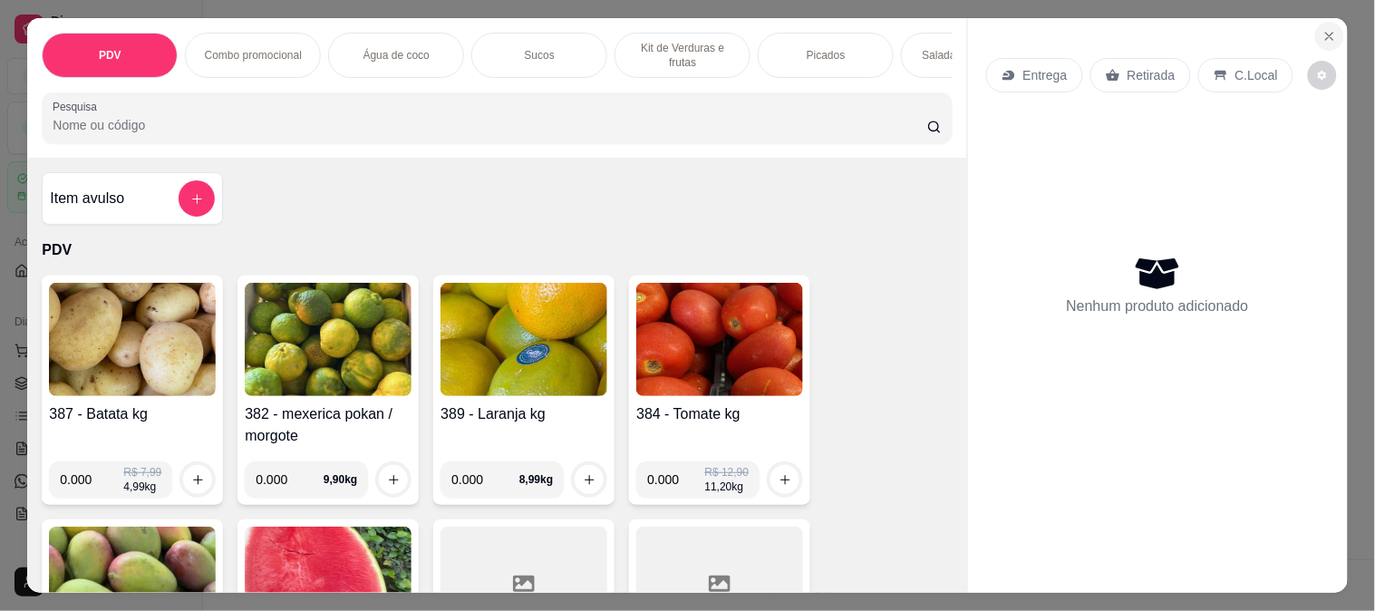 Image resolution: width=1375 pixels, height=611 pixels. Describe the element at coordinates (328, 425) in the screenshot. I see `h4: 382 - mexerica pokan / morgote` at that location.